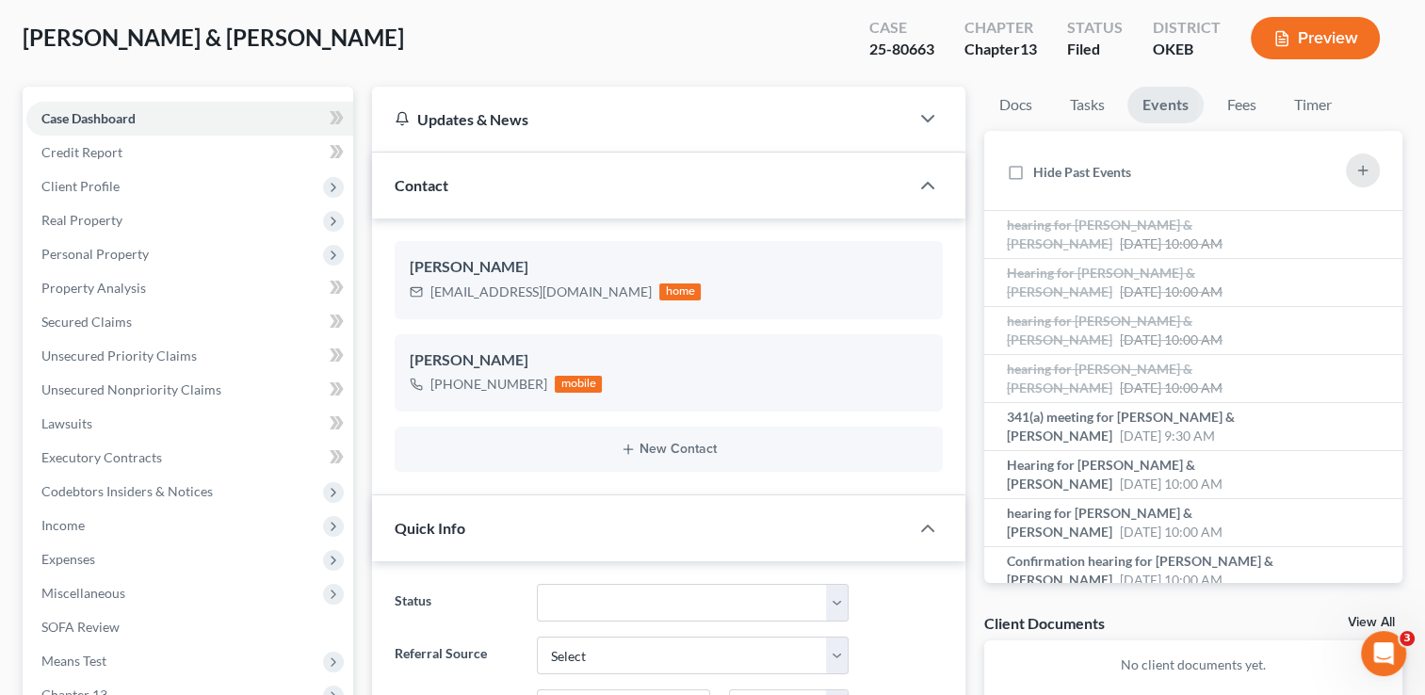  I want to click on span: Codebtors Insiders & Notices, so click(127, 491).